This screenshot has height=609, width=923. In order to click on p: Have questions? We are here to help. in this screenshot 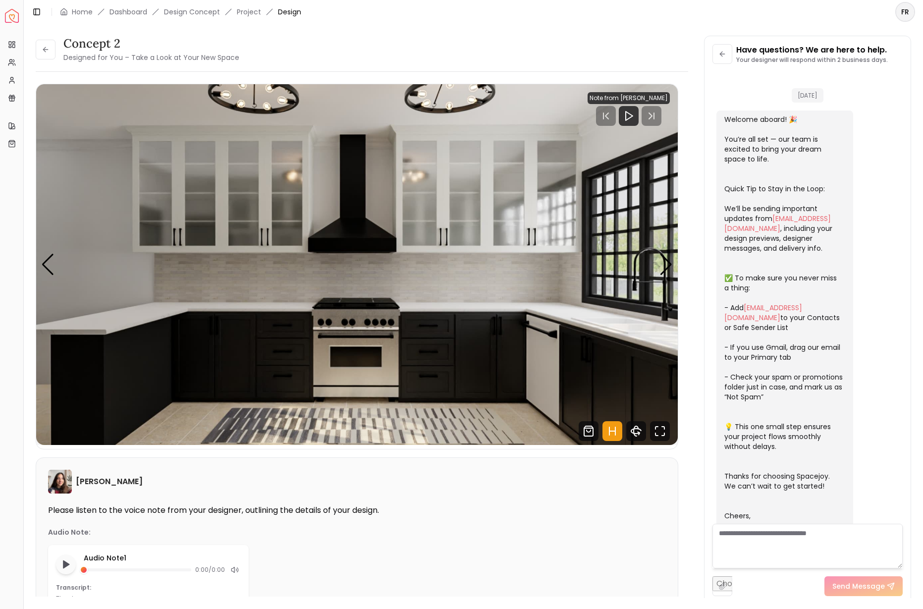, I will do `click(812, 50)`.